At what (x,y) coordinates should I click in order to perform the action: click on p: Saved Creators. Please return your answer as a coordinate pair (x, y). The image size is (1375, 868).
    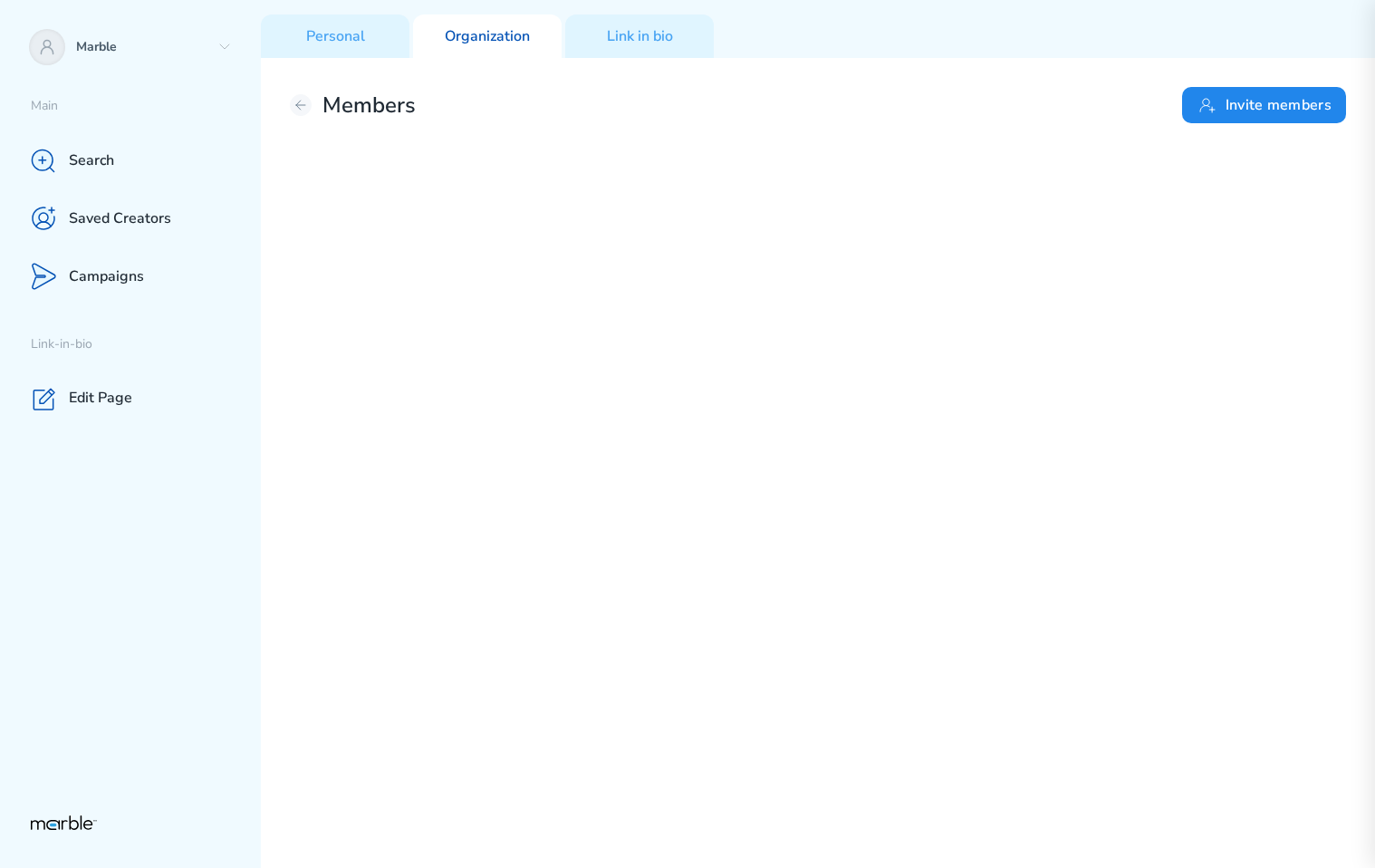
    Looking at the image, I should click on (120, 218).